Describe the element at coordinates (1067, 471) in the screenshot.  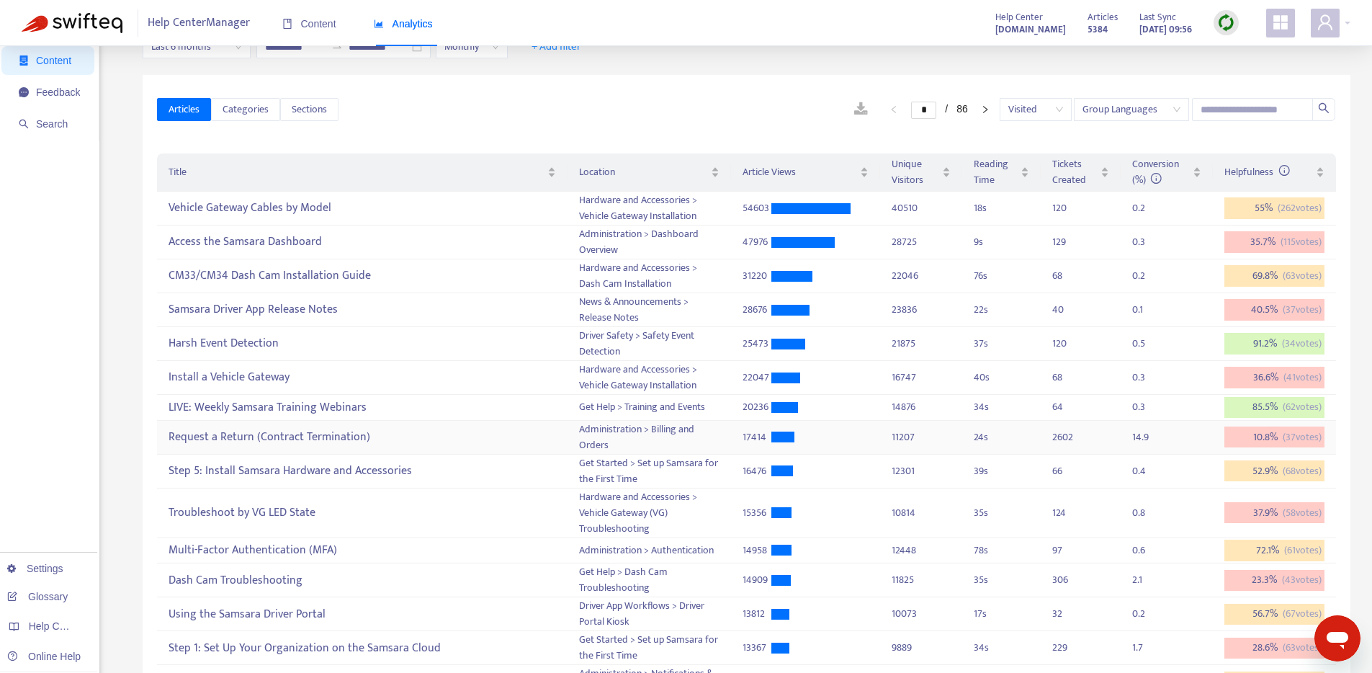
I see `div: 66` at that location.